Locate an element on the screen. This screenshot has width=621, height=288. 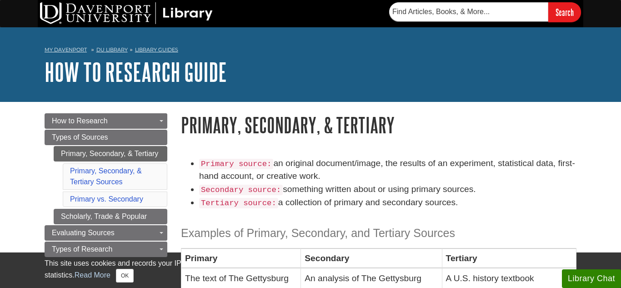
li: a collection of primary and secondary sources. is located at coordinates (388, 202).